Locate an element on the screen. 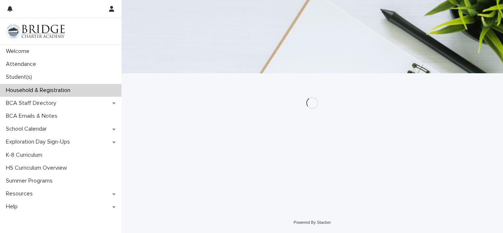 The height and width of the screenshot is (233, 503). p: Summer Programs is located at coordinates (31, 181).